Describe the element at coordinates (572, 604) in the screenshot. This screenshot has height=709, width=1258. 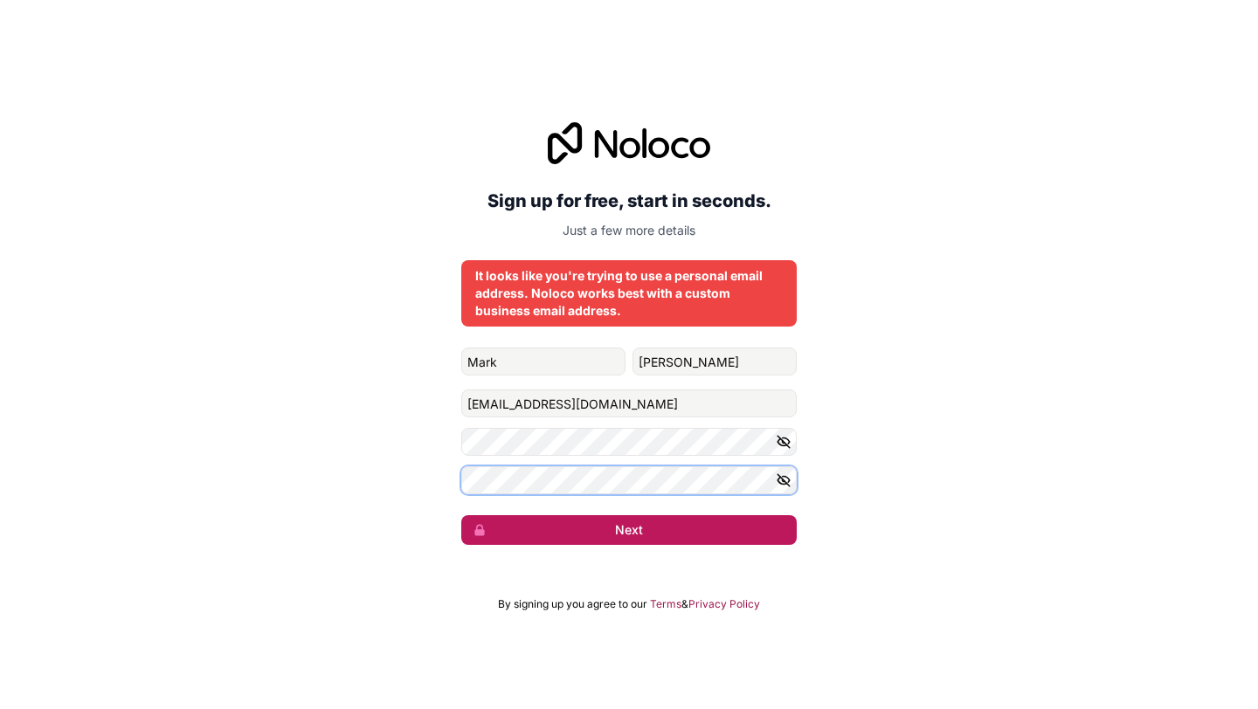
I see `span: By signing up you agree to our` at that location.